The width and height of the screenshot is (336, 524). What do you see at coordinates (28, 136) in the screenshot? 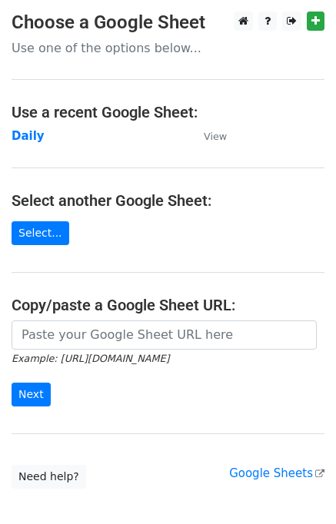
I see `strong: Daily` at bounding box center [28, 136].